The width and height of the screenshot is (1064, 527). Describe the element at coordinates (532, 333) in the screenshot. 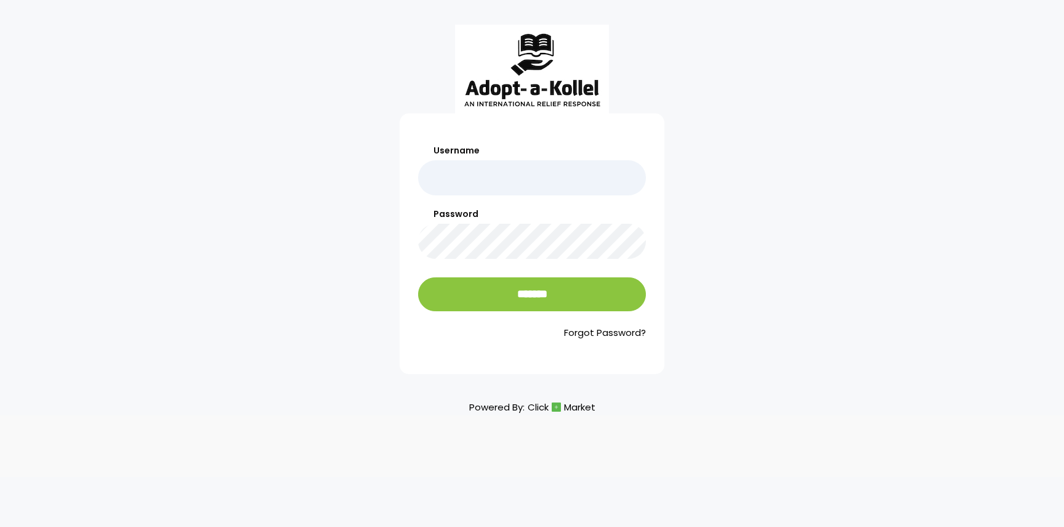

I see `a: Forgot Password?` at that location.